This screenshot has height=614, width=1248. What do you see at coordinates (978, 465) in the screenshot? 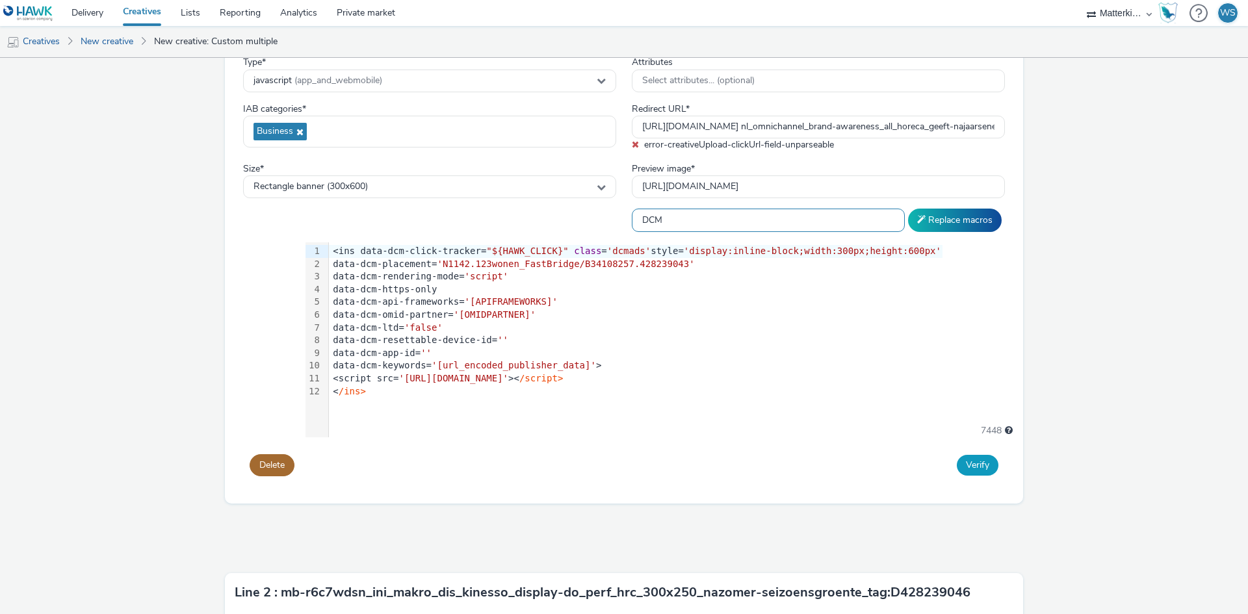
I see `button: Verify` at bounding box center [978, 465].